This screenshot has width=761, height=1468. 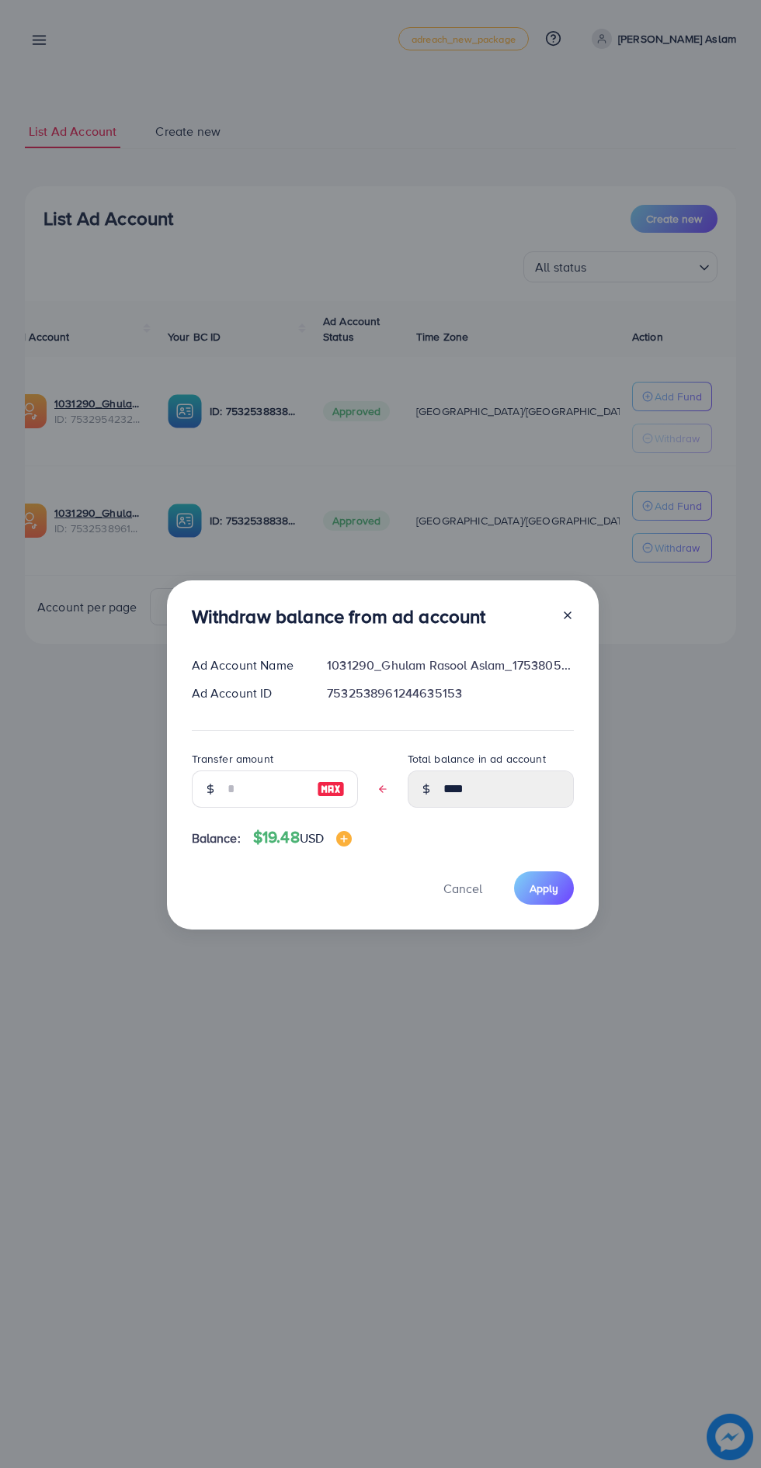 What do you see at coordinates (338, 616) in the screenshot?
I see `h3: Withdraw balance from ad account` at bounding box center [338, 616].